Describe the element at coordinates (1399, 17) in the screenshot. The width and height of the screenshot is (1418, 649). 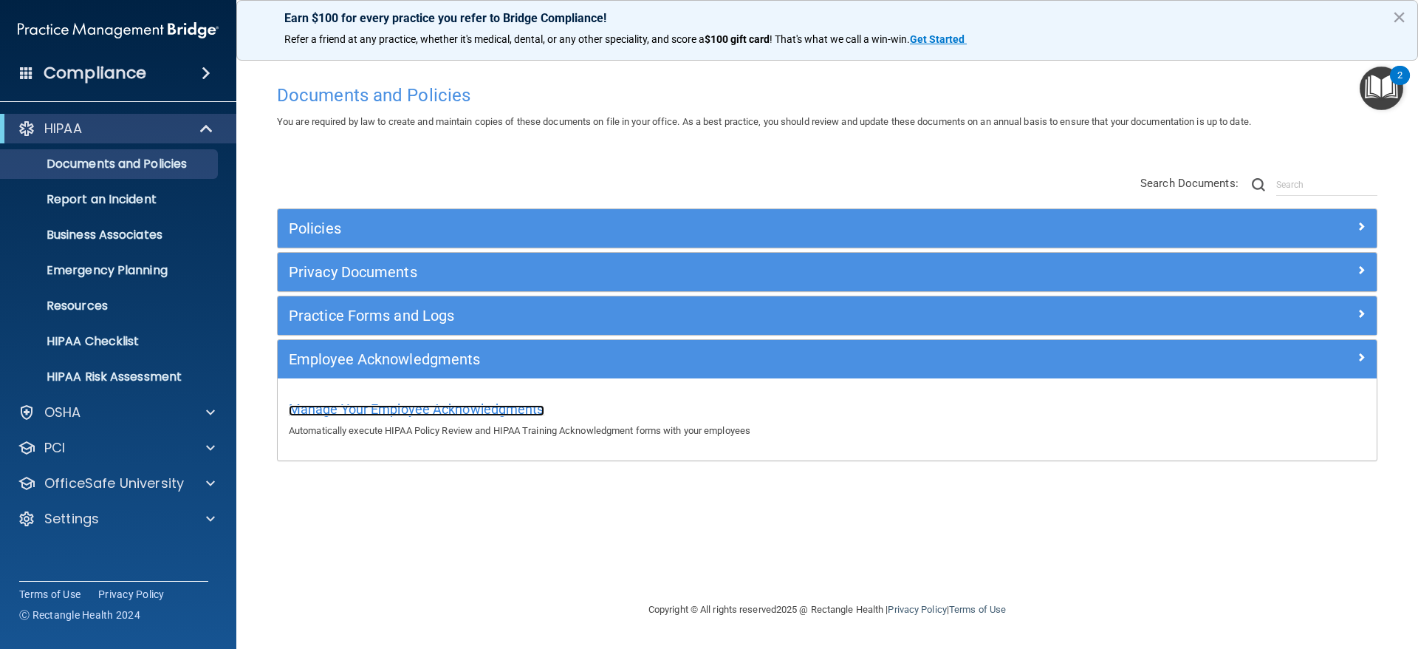
I see `button: Close` at that location.